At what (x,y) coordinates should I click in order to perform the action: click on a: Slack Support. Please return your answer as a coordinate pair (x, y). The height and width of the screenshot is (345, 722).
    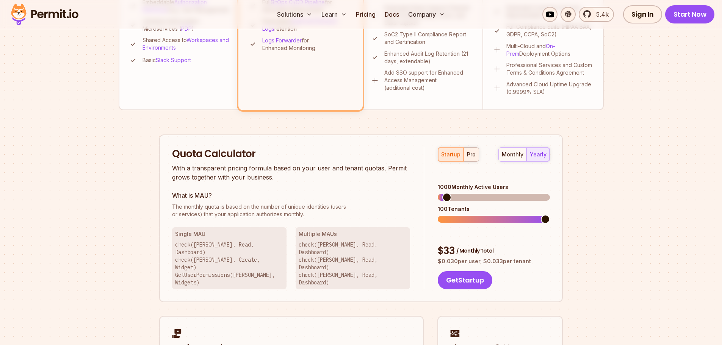
    Looking at the image, I should click on (173, 60).